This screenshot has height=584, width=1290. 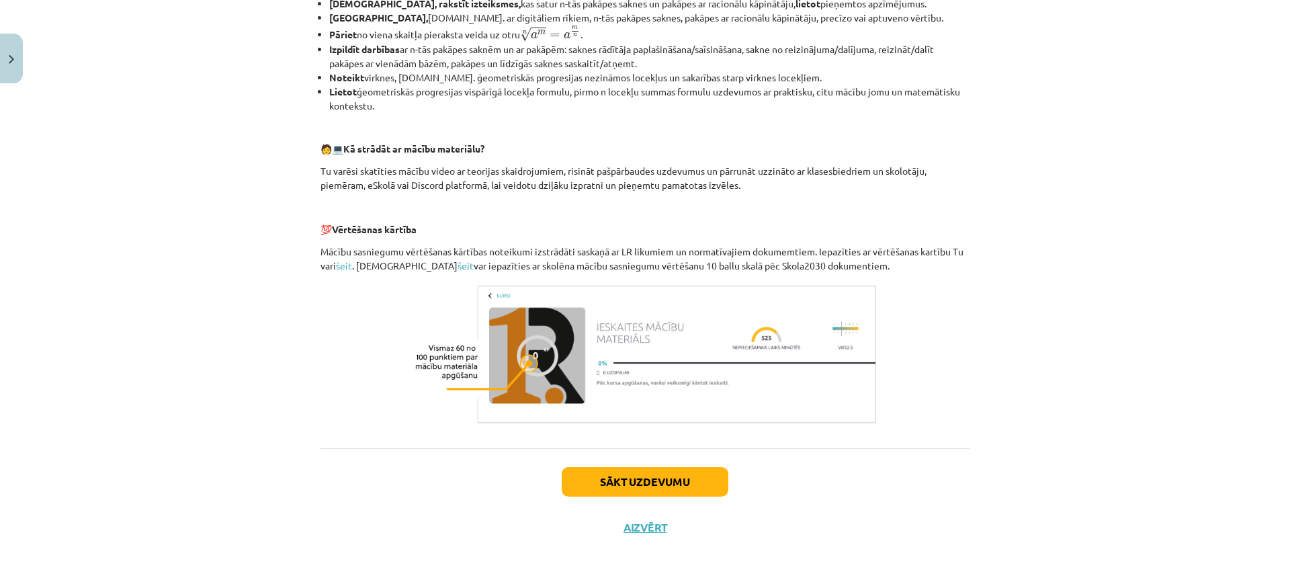 What do you see at coordinates (575, 35) in the screenshot?
I see `span: n` at bounding box center [575, 35].